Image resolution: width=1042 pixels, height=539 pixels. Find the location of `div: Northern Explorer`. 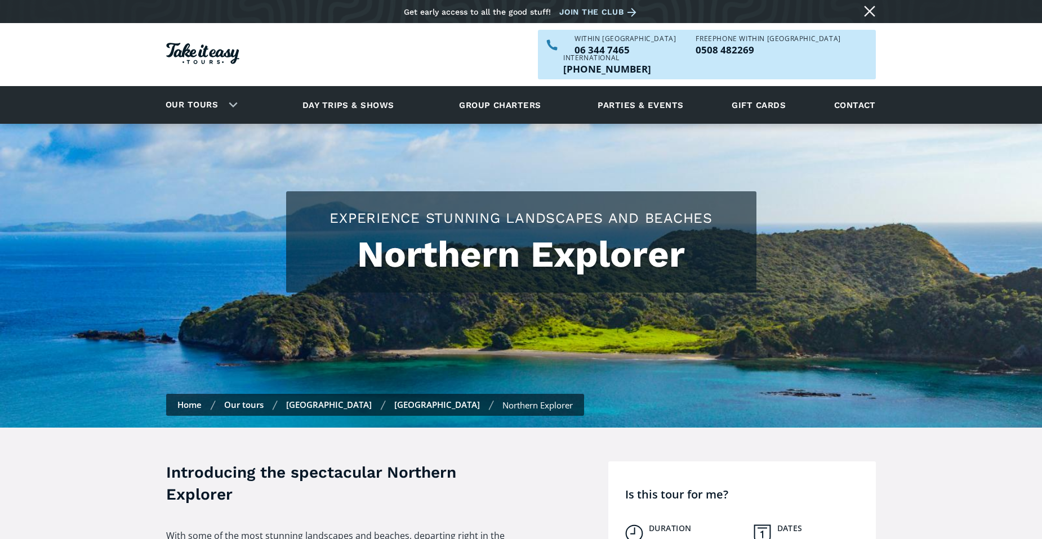

div: Northern Explorer is located at coordinates (537, 405).